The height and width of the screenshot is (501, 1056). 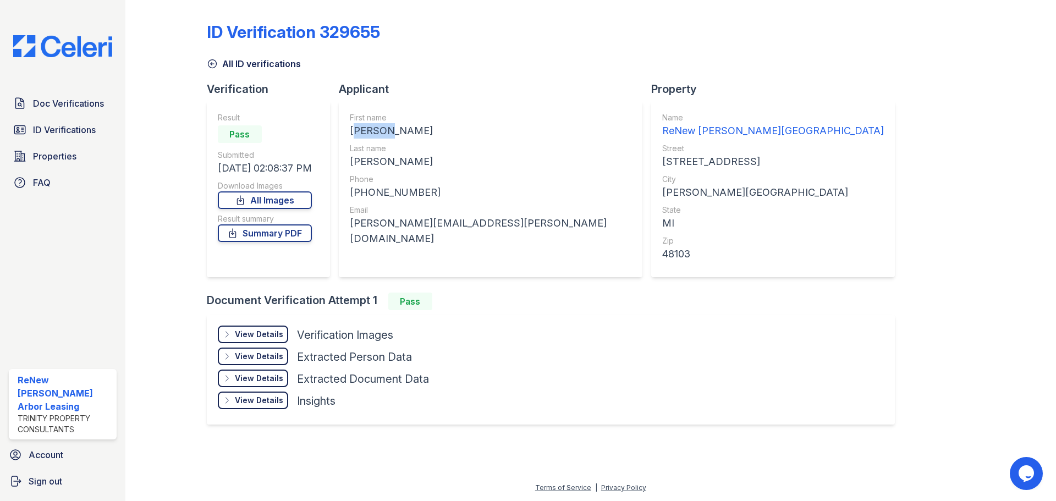 What do you see at coordinates (45, 481) in the screenshot?
I see `span: Sign out` at bounding box center [45, 481].